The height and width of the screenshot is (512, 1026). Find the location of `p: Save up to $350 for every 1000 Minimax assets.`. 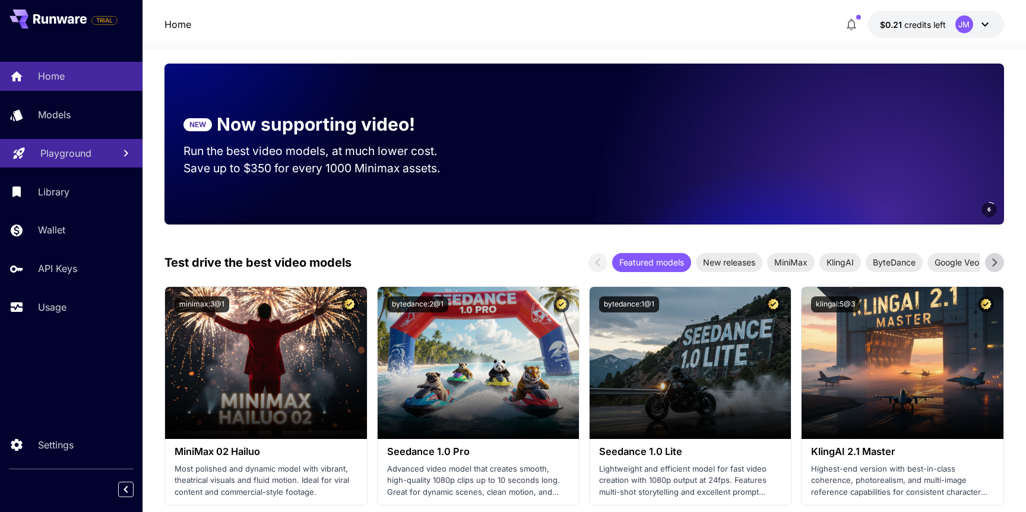

p: Save up to $350 for every 1000 Minimax assets. is located at coordinates (322, 168).